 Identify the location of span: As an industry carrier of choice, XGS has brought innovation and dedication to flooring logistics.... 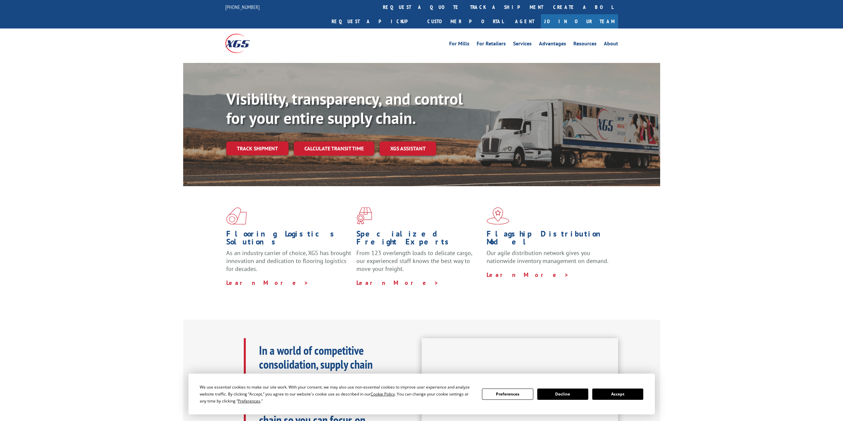
(289, 261).